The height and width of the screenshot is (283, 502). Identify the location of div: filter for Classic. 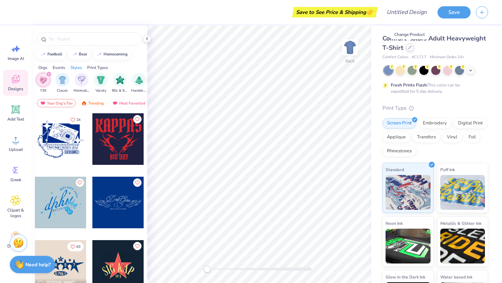
(62, 83).